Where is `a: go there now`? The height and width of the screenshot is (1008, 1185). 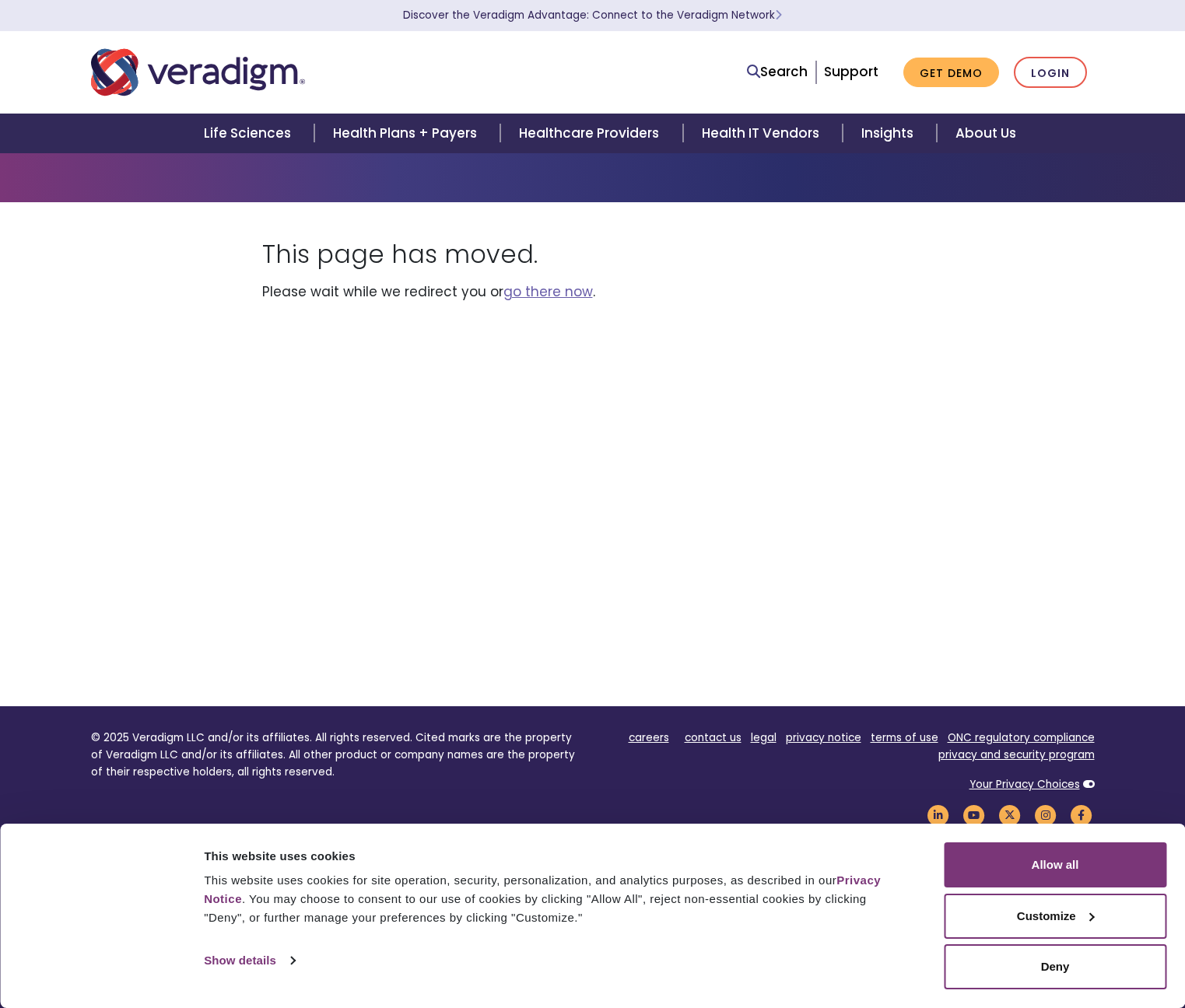 a: go there now is located at coordinates (547, 292).